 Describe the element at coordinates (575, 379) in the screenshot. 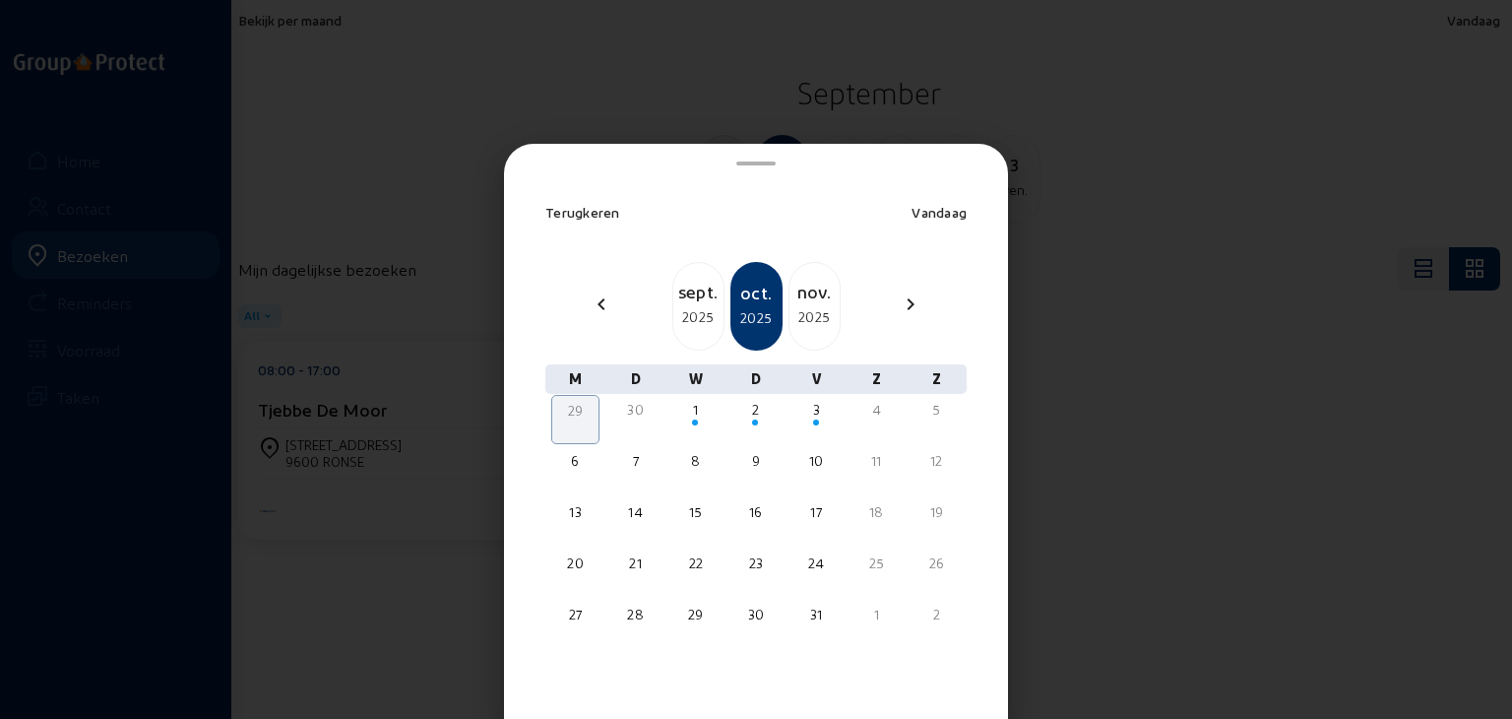

I see `div: M` at that location.